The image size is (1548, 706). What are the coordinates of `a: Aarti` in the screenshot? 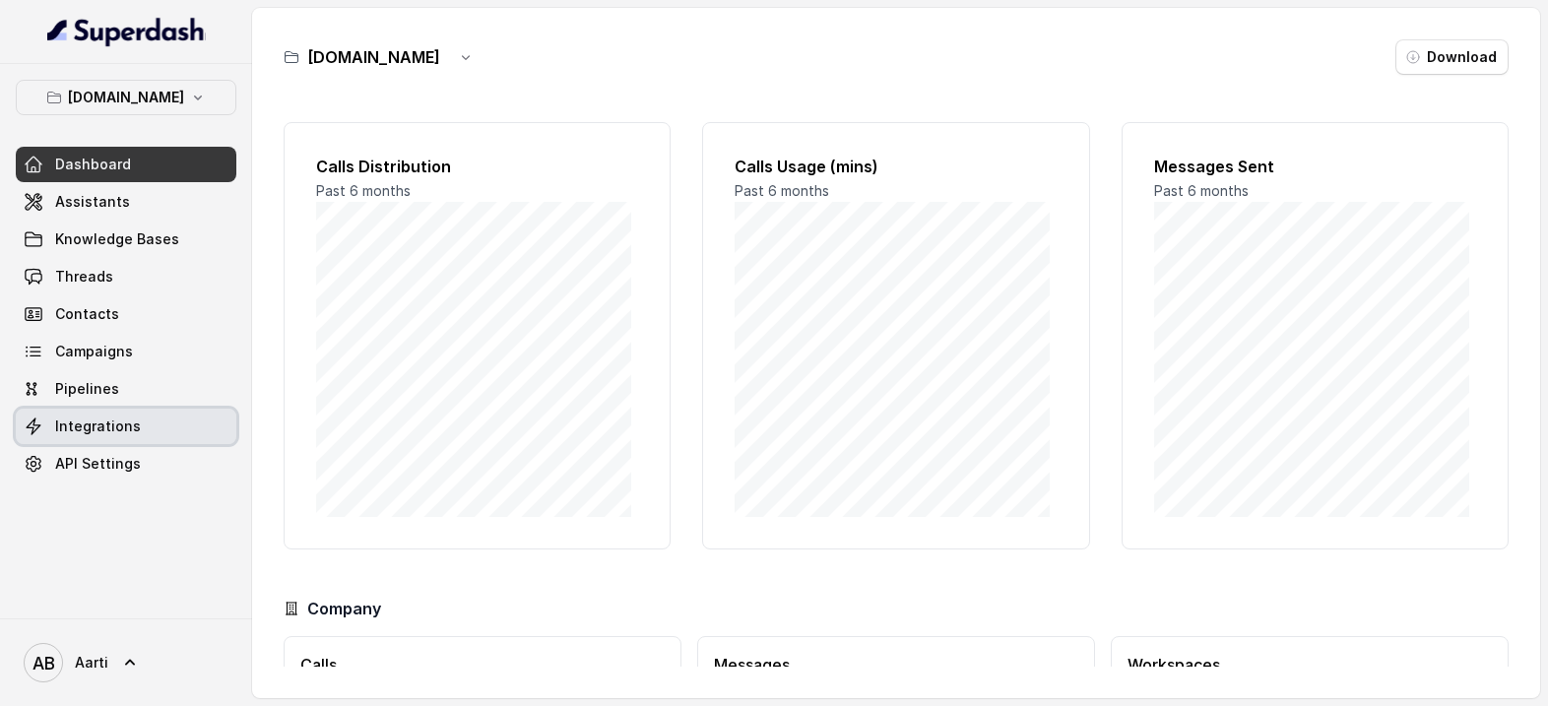 It's located at (126, 663).